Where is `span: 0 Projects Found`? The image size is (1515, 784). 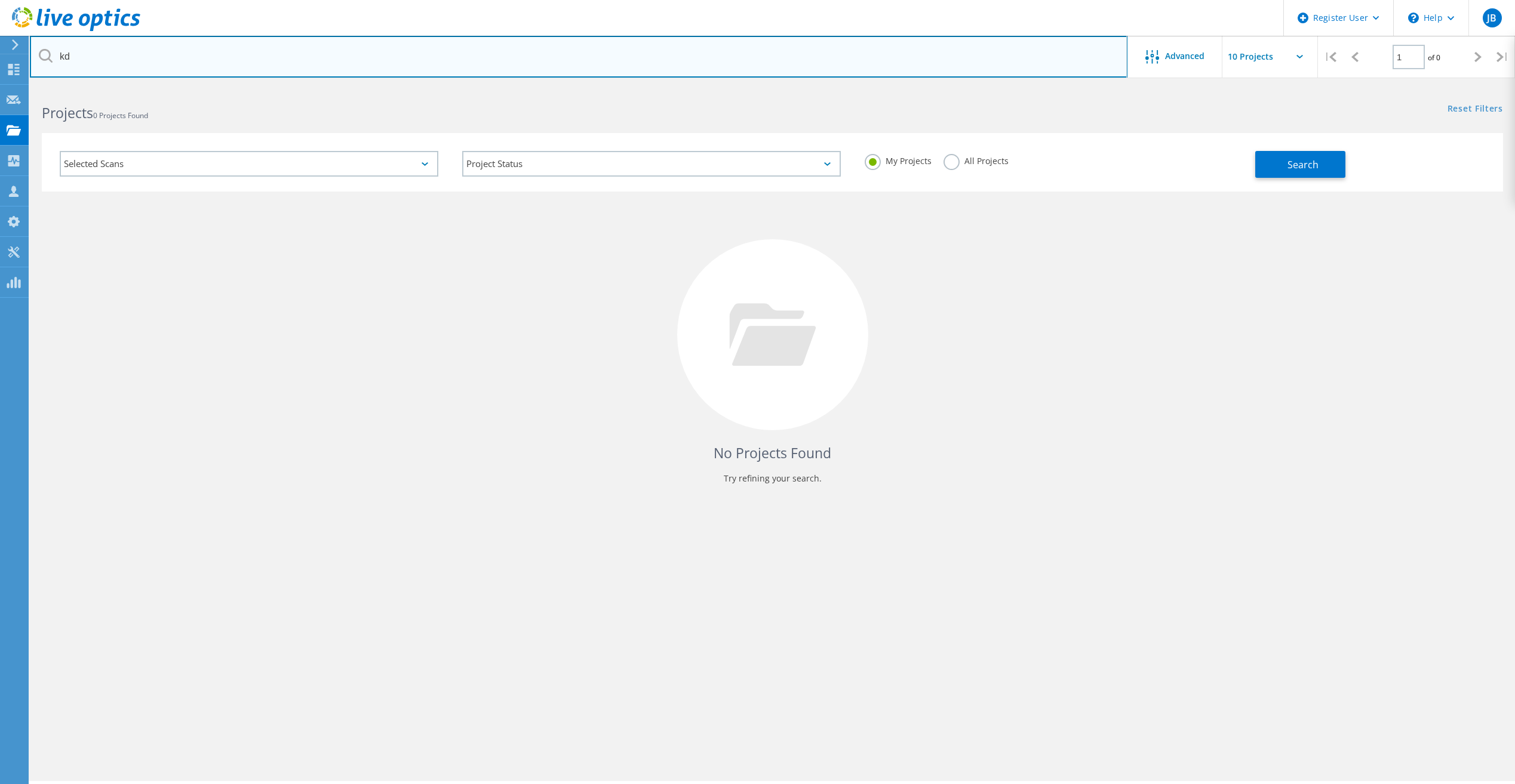 span: 0 Projects Found is located at coordinates (120, 115).